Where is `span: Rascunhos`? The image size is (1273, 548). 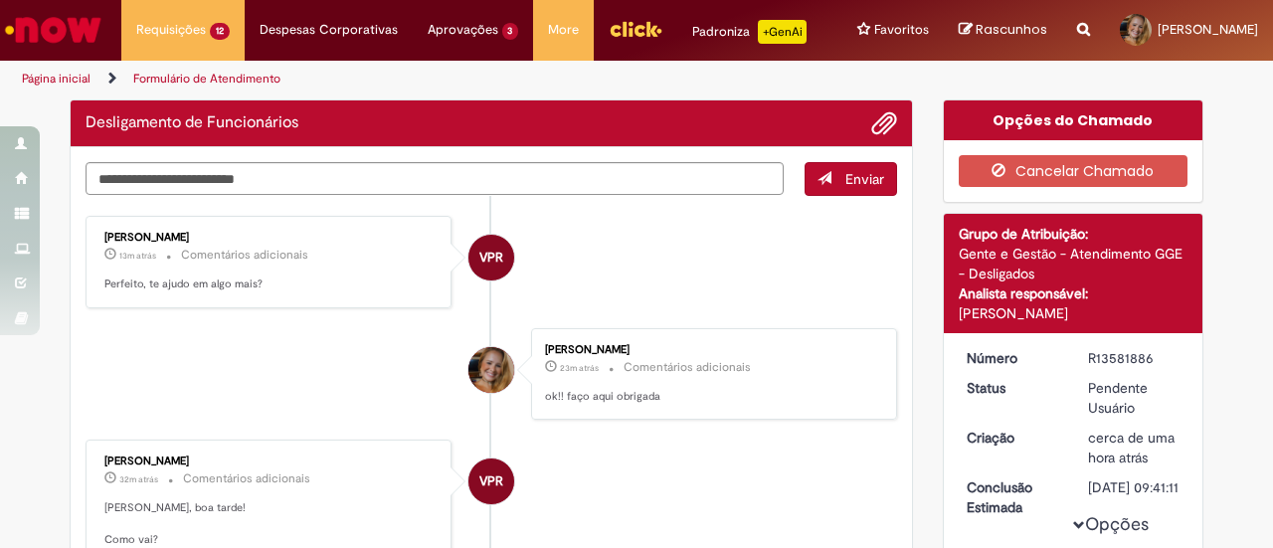
span: Rascunhos is located at coordinates (1011, 29).